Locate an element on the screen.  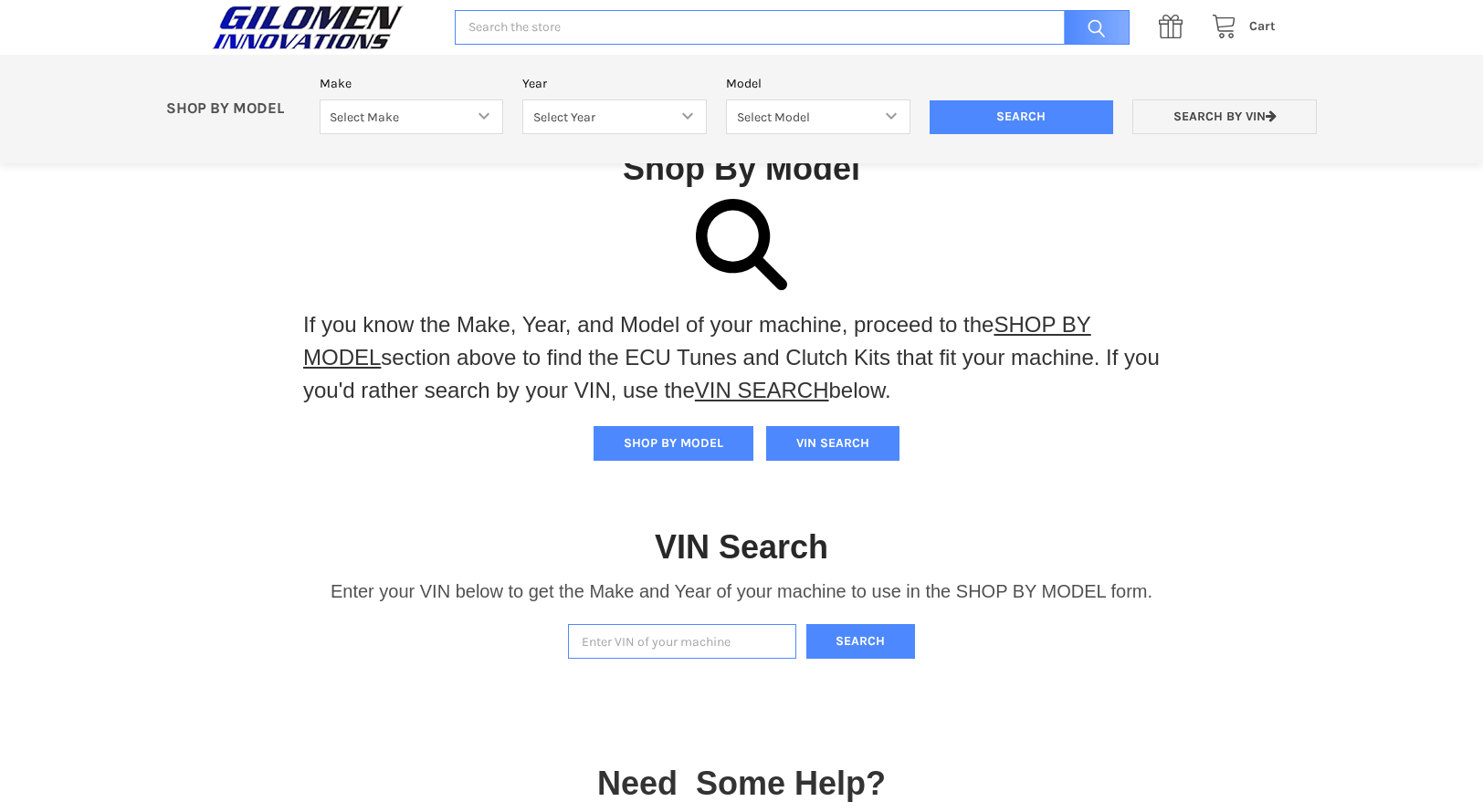
a: Search by VIN is located at coordinates (1224, 117).